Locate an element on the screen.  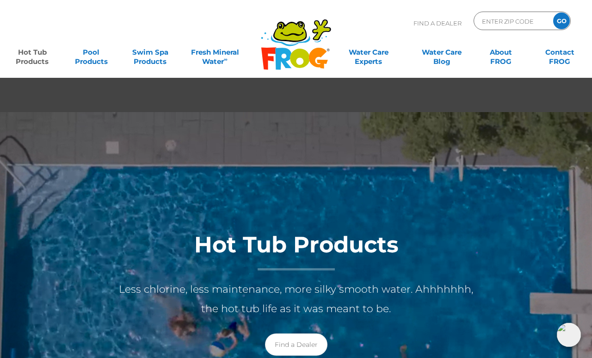
a: Fresh MineralWater∞ is located at coordinates (215, 52).